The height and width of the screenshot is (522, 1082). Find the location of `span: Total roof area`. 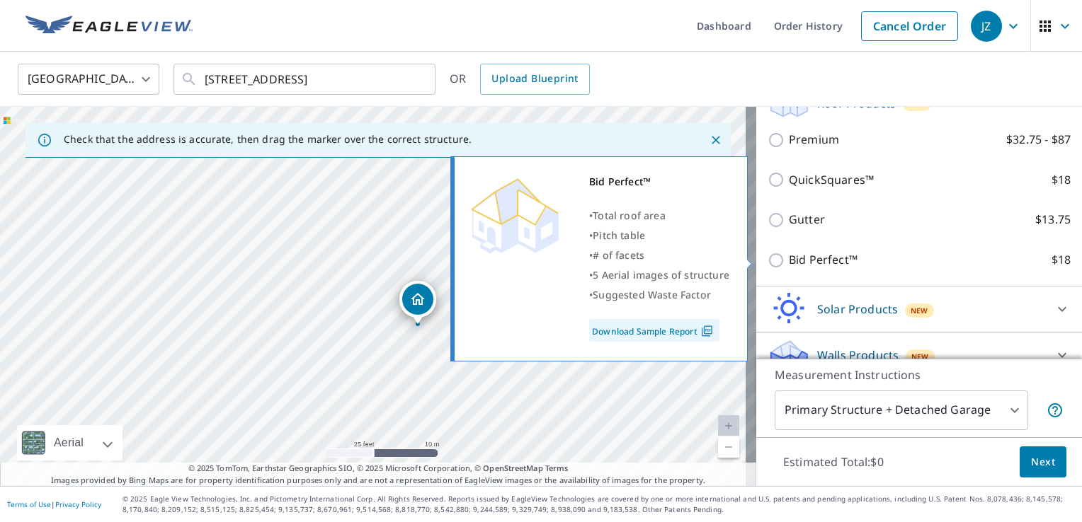

span: Total roof area is located at coordinates (629, 215).